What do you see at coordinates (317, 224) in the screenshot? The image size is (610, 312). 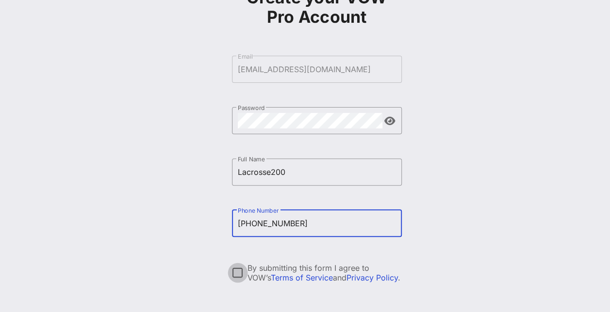 I see `input: Phone Number` at bounding box center [317, 224].